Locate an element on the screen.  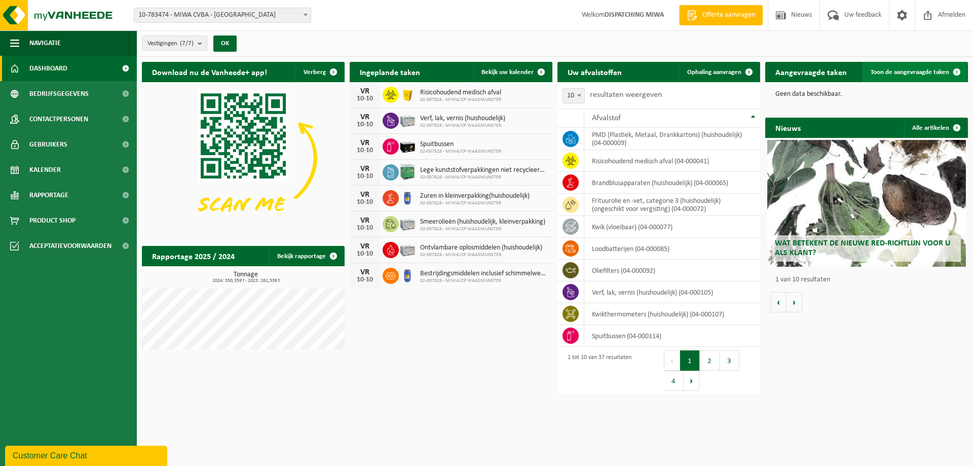
span: Zuren in kleinverpakking(huishoudelijk) is located at coordinates (475, 196).